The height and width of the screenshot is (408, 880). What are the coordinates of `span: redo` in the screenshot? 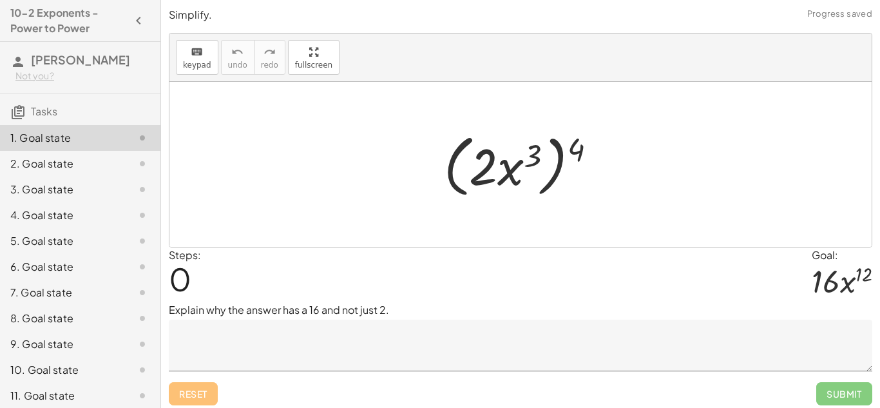 It's located at (269, 65).